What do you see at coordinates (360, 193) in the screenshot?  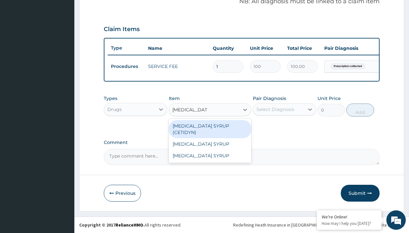 I see `button: Submit` at bounding box center [360, 193].